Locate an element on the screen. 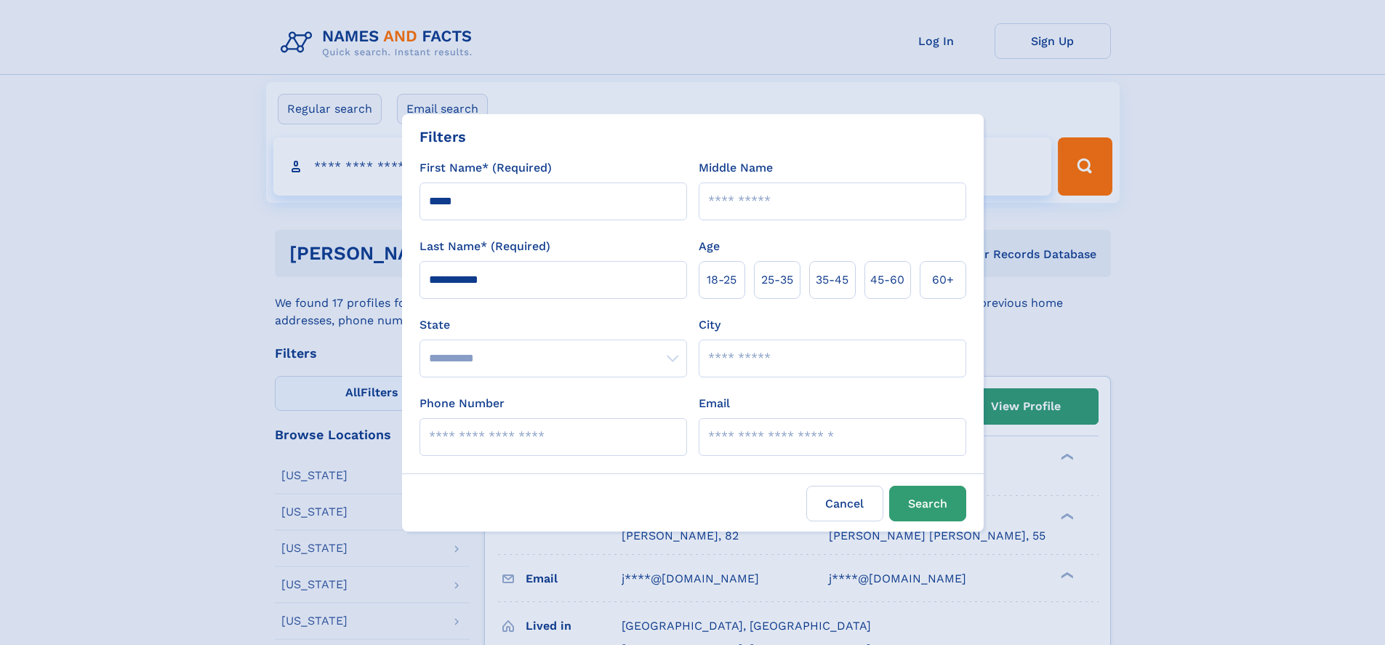 The image size is (1385, 645). label: Phone Number is located at coordinates (462, 403).